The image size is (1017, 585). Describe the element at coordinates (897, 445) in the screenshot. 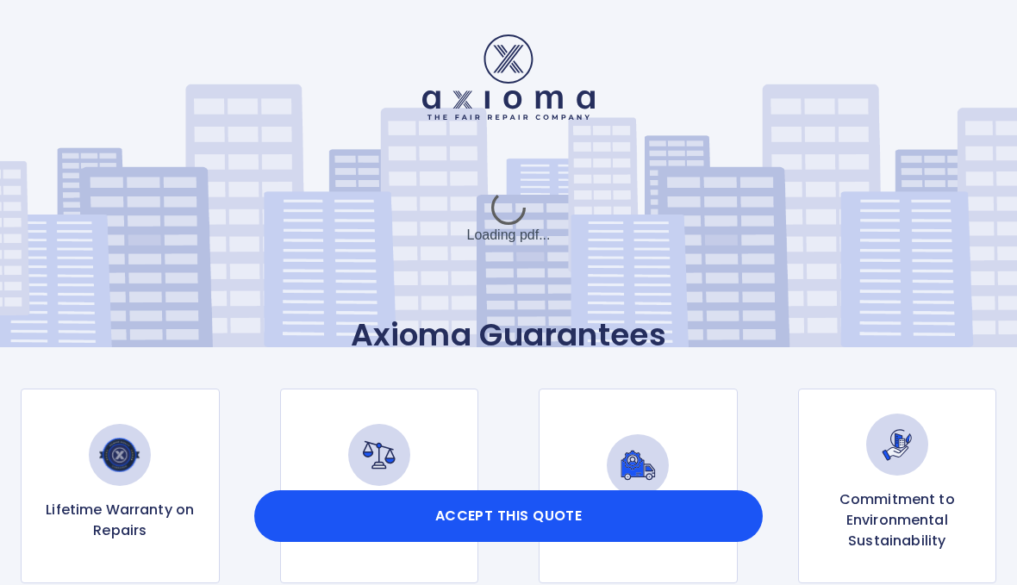

I see `img: Commitment to Environmental Sustainability` at that location.